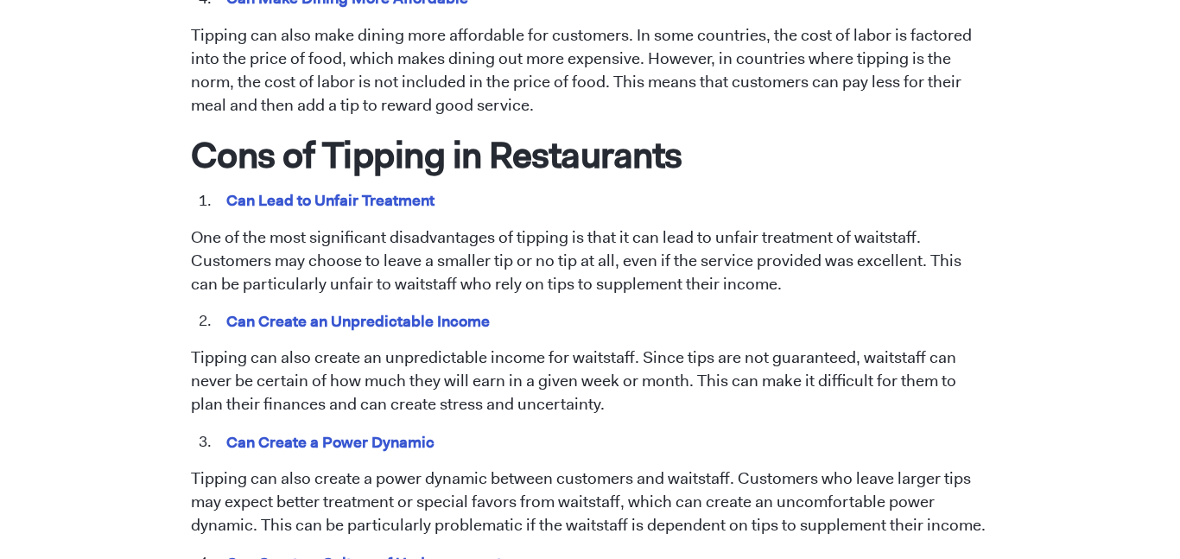 This screenshot has width=1180, height=559. What do you see at coordinates (358, 320) in the screenshot?
I see `mark: Can Create an Unpredictable Income` at bounding box center [358, 320].